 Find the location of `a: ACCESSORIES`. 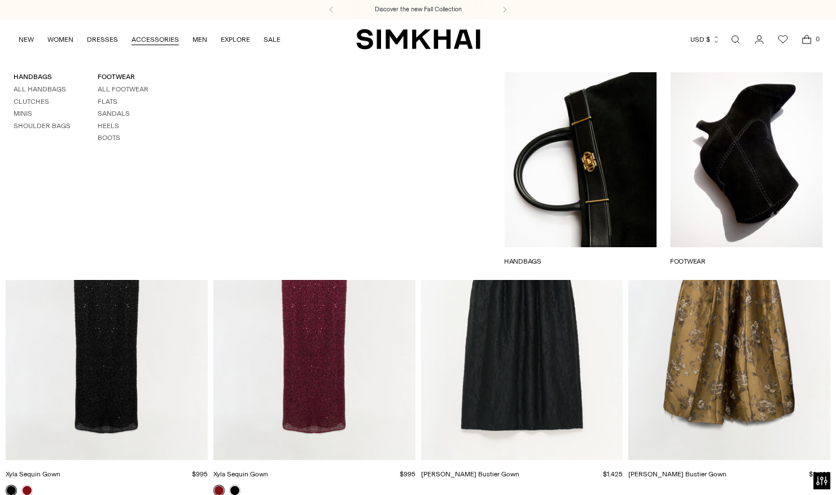

a: ACCESSORIES is located at coordinates (155, 39).